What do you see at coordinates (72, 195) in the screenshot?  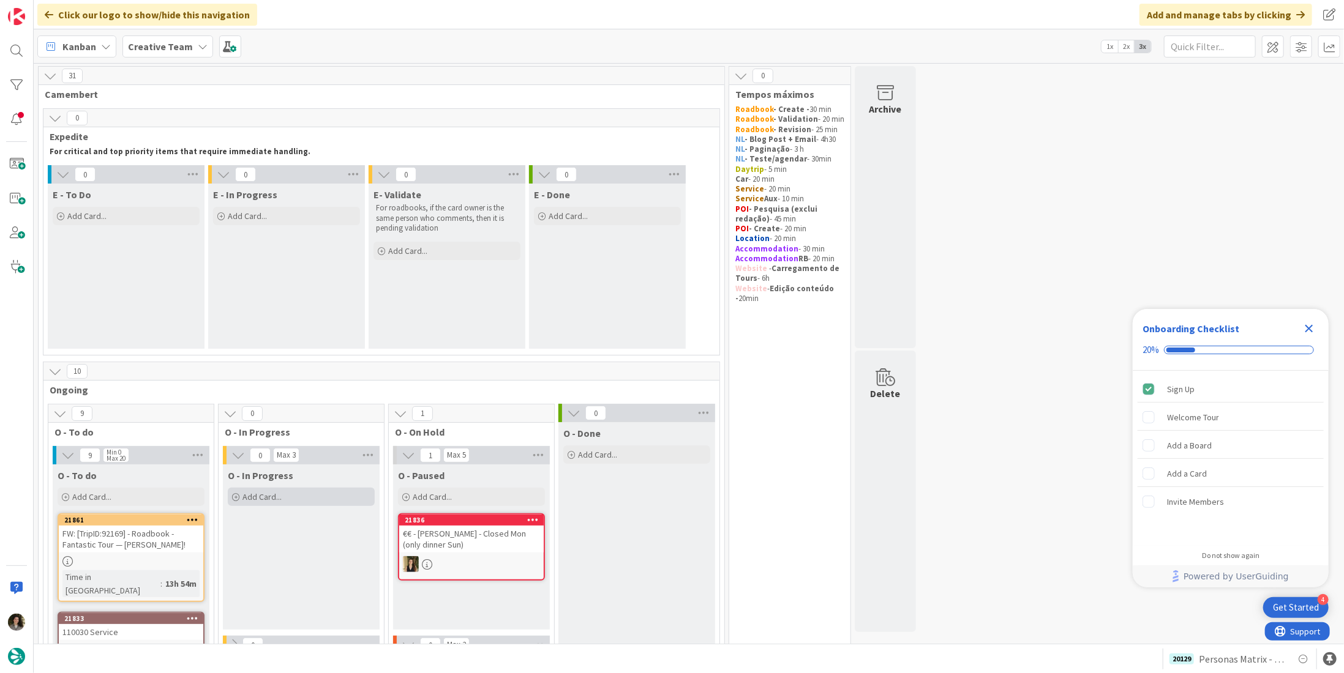 I see `span: E - To Do` at bounding box center [72, 195].